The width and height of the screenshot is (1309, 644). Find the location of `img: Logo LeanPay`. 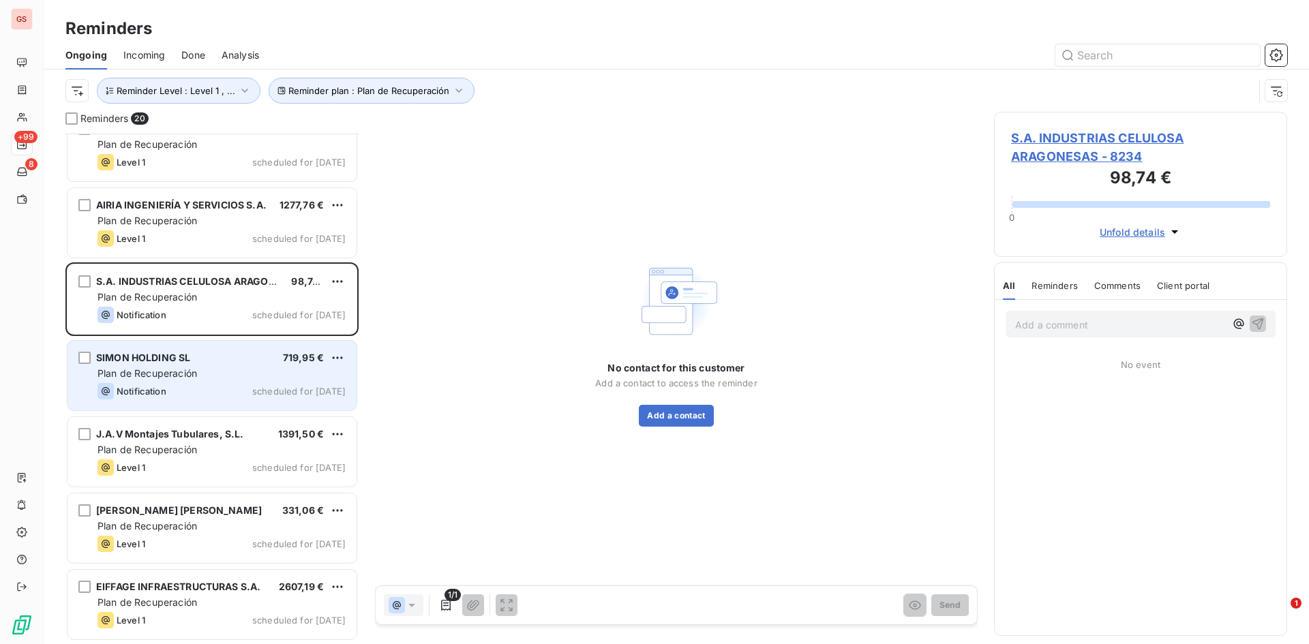

img: Logo LeanPay is located at coordinates (22, 625).